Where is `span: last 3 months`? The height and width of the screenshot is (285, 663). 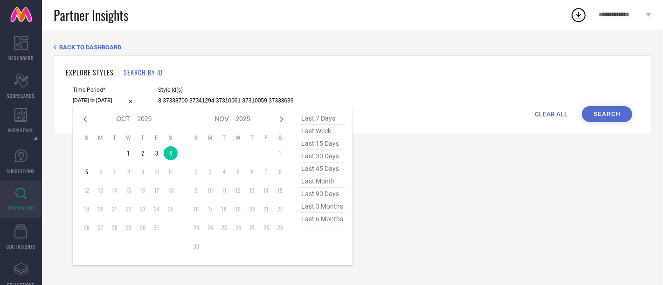 span: last 3 months is located at coordinates (322, 207).